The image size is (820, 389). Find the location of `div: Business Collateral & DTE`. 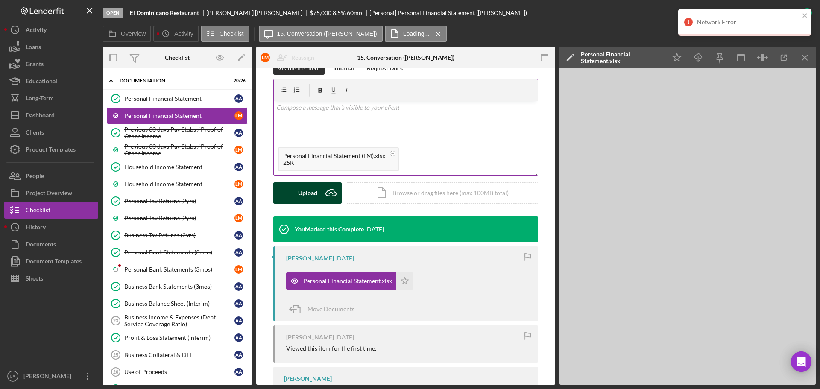

div: Business Collateral & DTE is located at coordinates (179, 355).